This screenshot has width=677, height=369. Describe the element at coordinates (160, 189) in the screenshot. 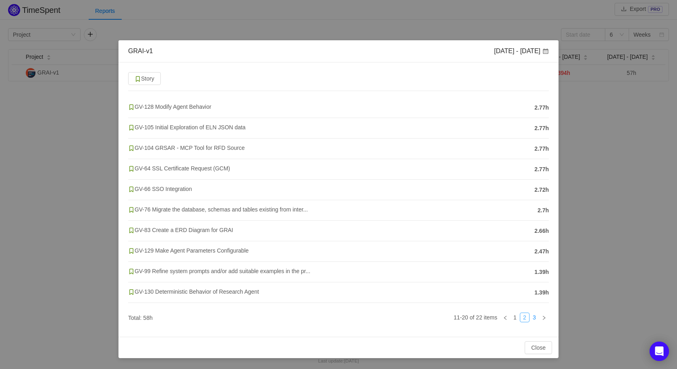

I see `span: GV-66 SSO Integration` at that location.